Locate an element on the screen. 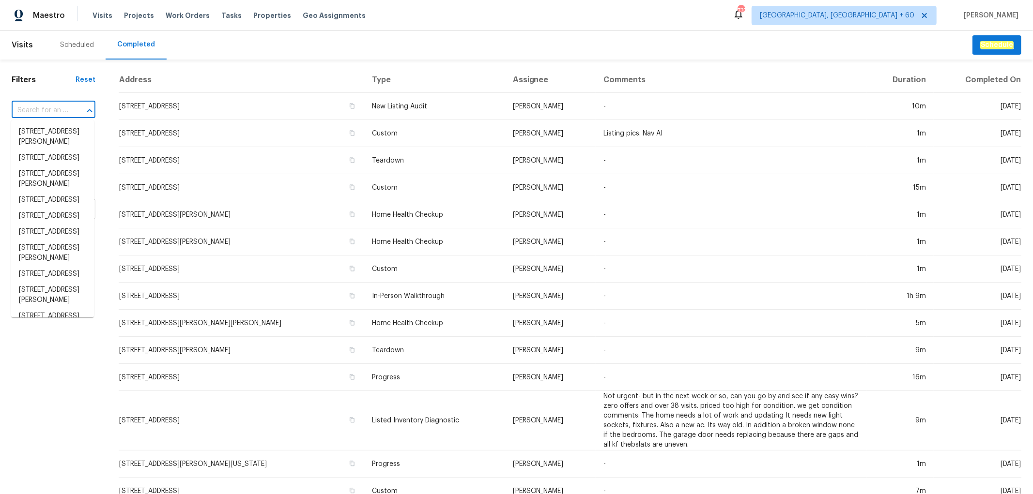  th: Duration is located at coordinates (900, 80).